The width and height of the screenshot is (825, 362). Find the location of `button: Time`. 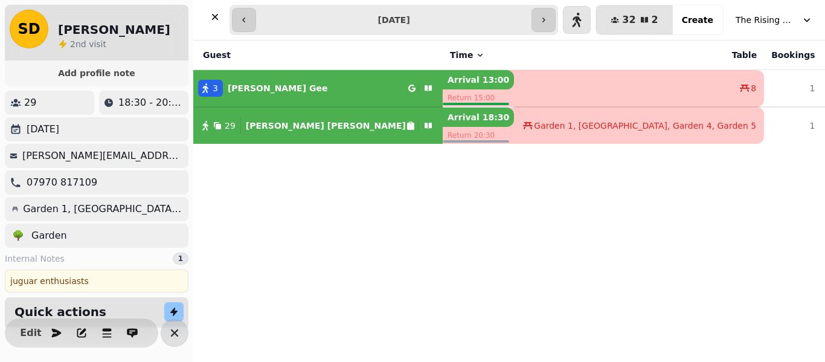

button: Time is located at coordinates (468, 55).